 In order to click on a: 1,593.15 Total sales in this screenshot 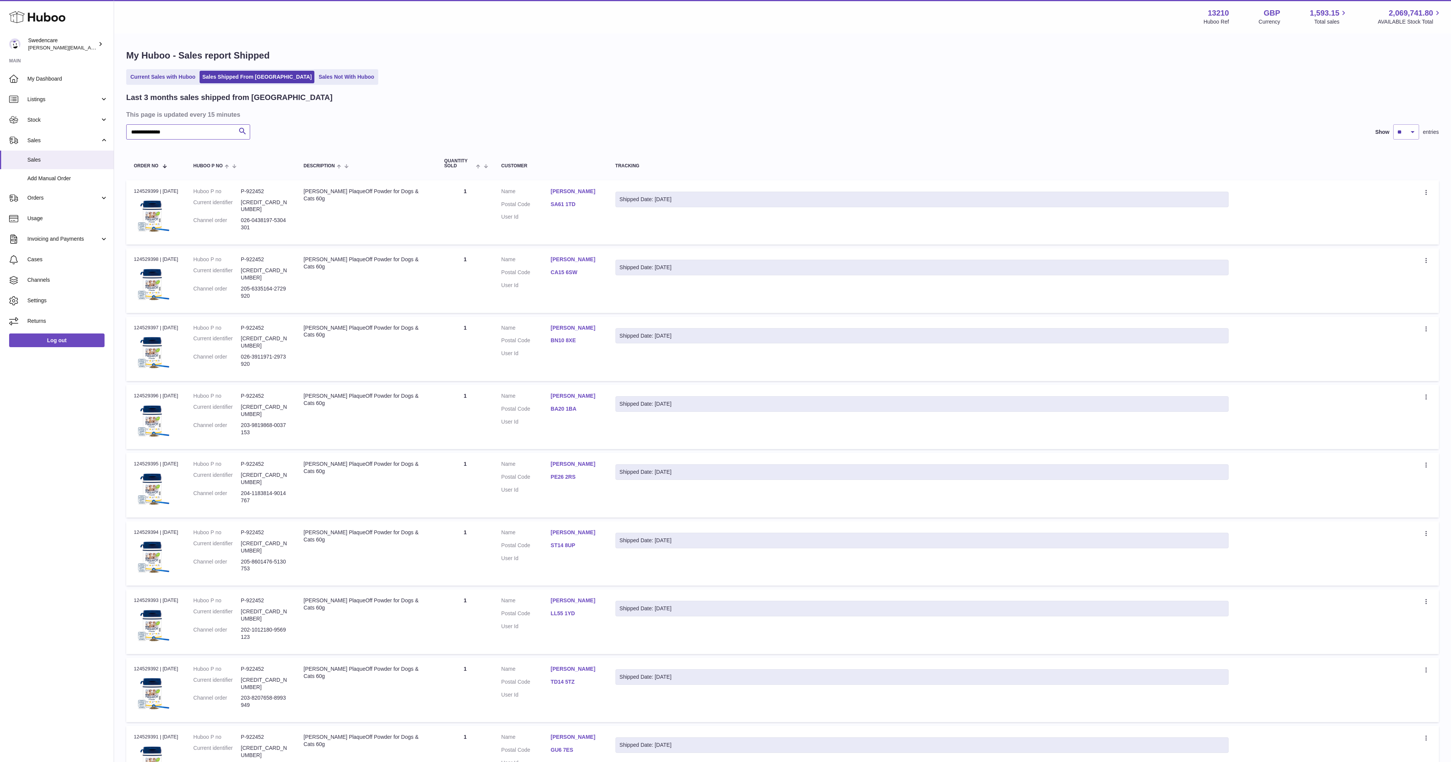, I will do `click(1329, 17)`.